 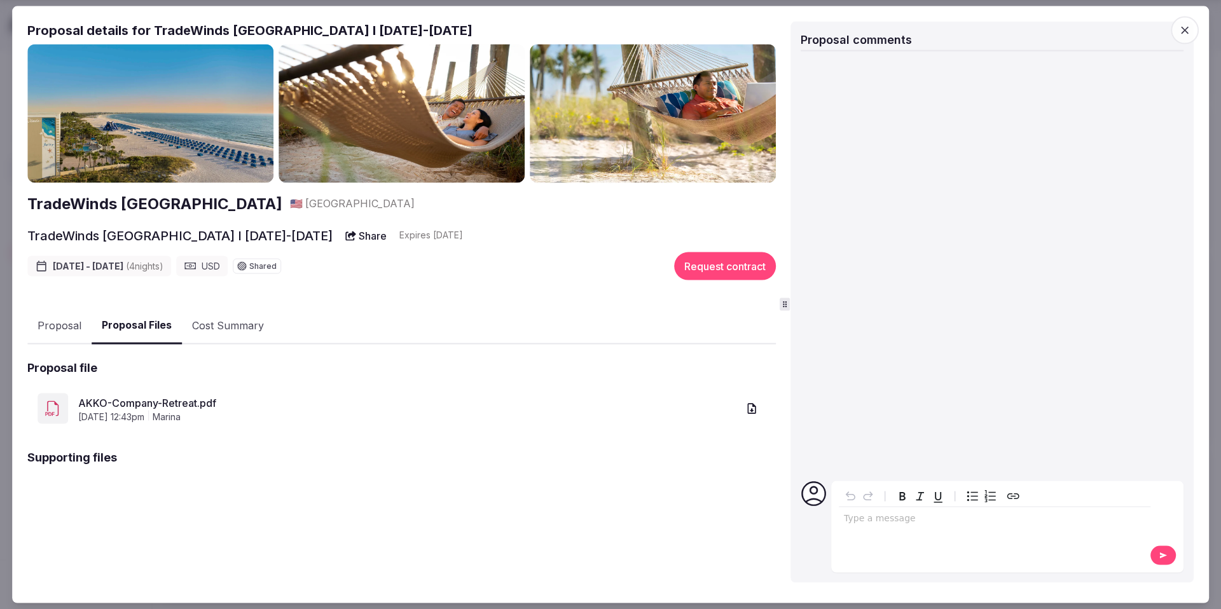 What do you see at coordinates (920, 496) in the screenshot?
I see `button: Italic` at bounding box center [920, 496].